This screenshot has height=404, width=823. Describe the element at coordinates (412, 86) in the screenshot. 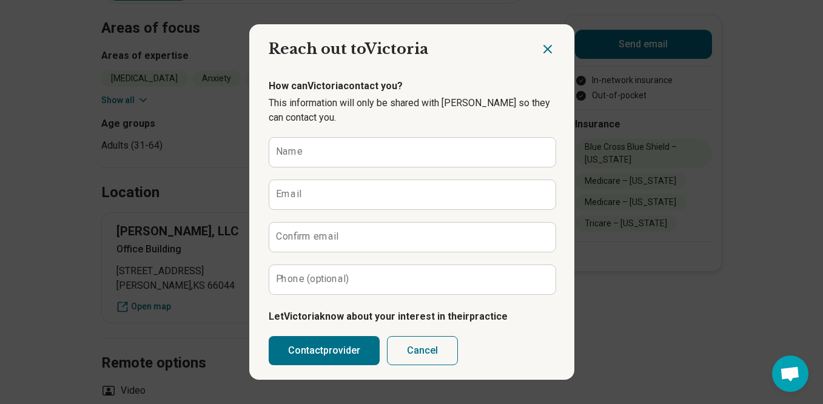

I see `p: How can Victoria contact you?` at that location.